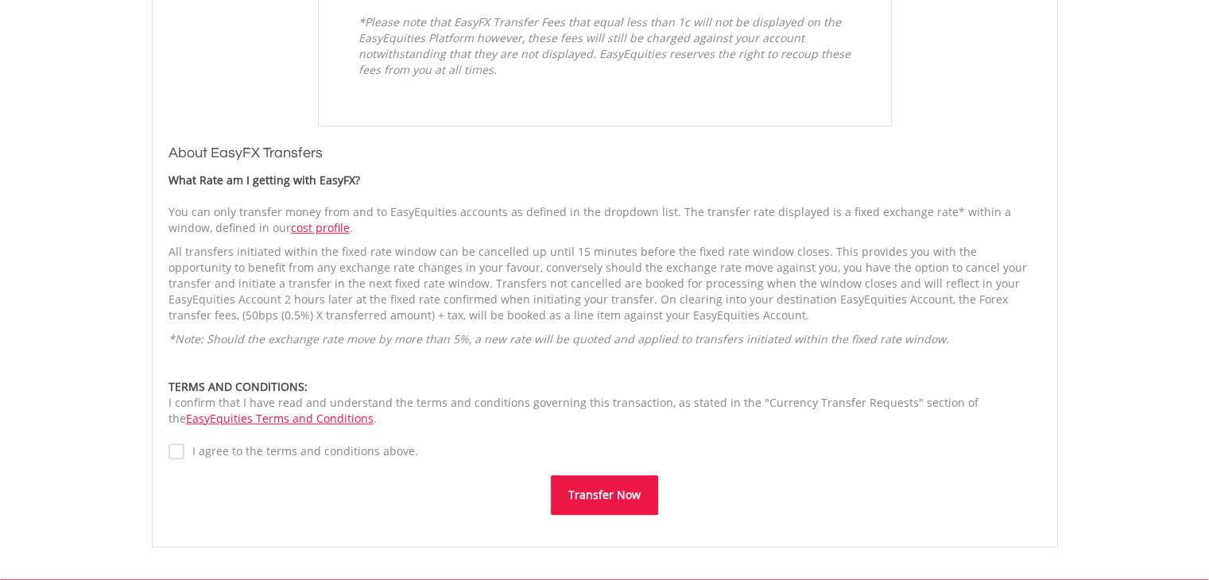  What do you see at coordinates (605, 403) in the screenshot?
I see `div: I confirm that I have read and understand the terms and conditions governing this transaction, as...` at bounding box center [605, 403].